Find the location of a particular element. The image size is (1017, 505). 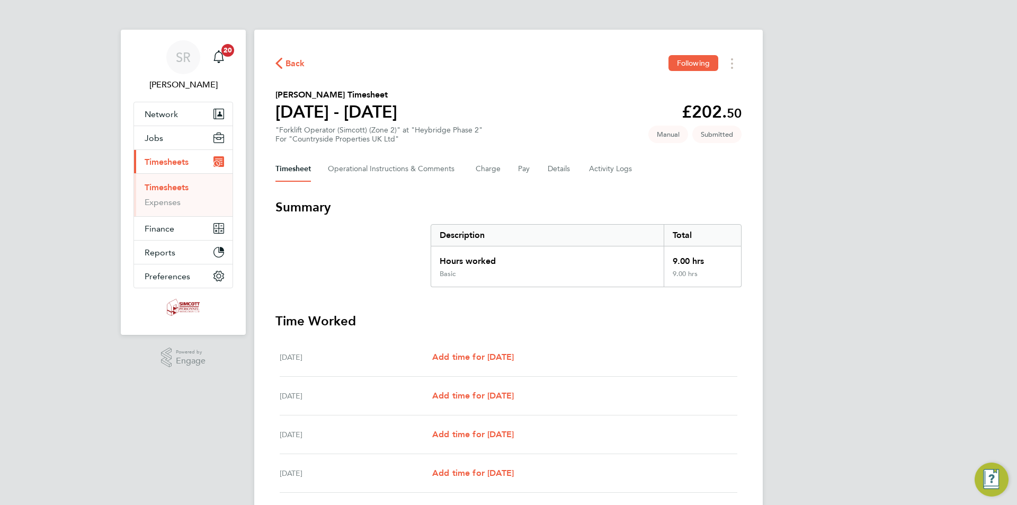

span: This timesheet is Submitted. is located at coordinates (717, 134).